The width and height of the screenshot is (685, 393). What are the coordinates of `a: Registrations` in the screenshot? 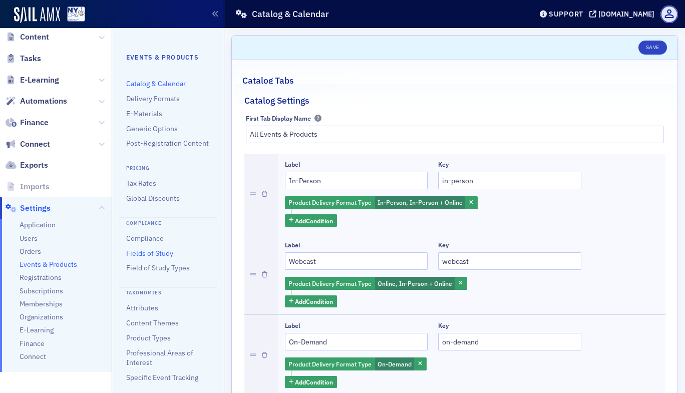 It's located at (41, 277).